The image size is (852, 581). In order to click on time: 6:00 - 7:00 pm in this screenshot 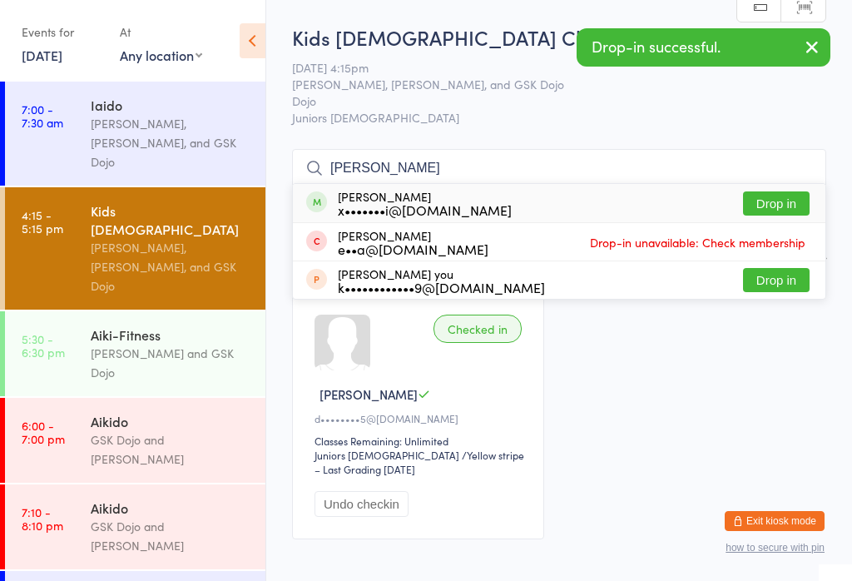, I will do `click(43, 432)`.